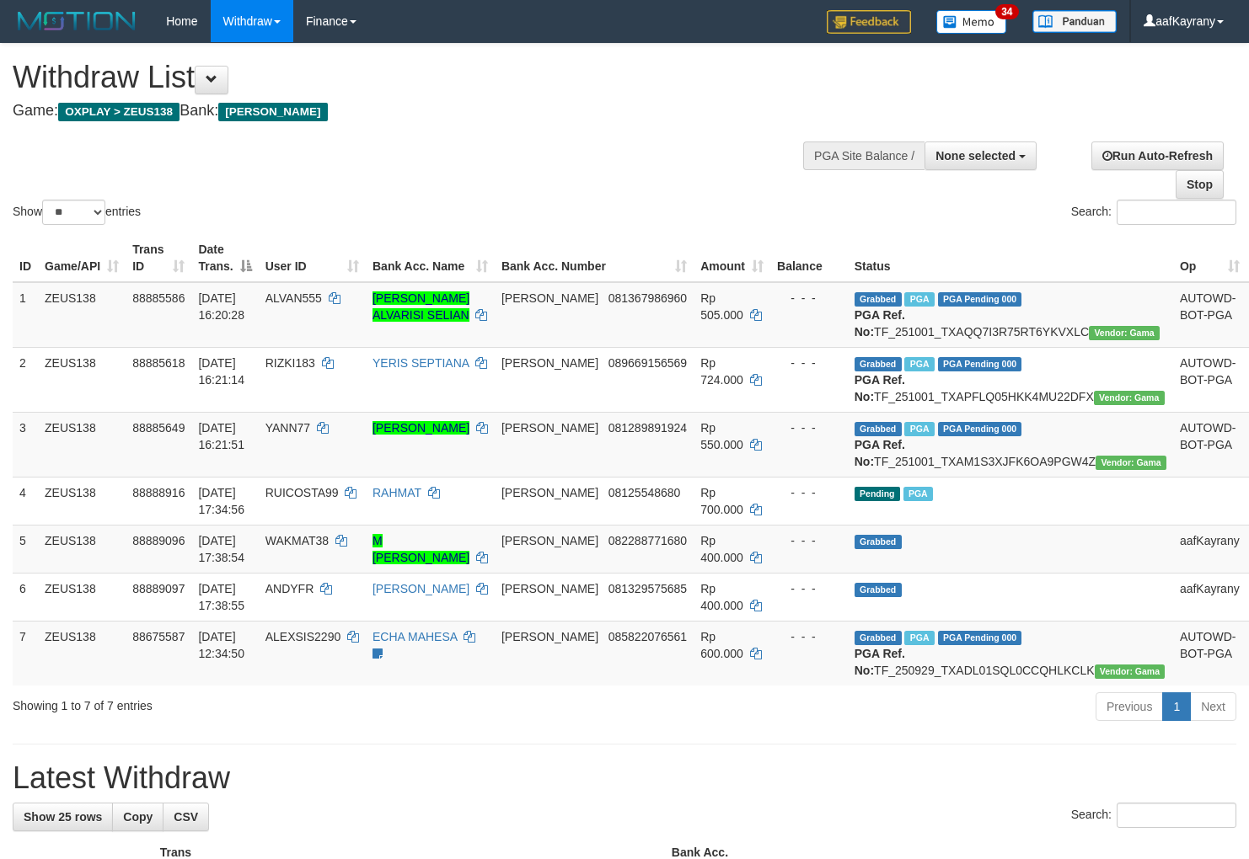  Describe the element at coordinates (290, 363) in the screenshot. I see `span: RIZKI183` at that location.